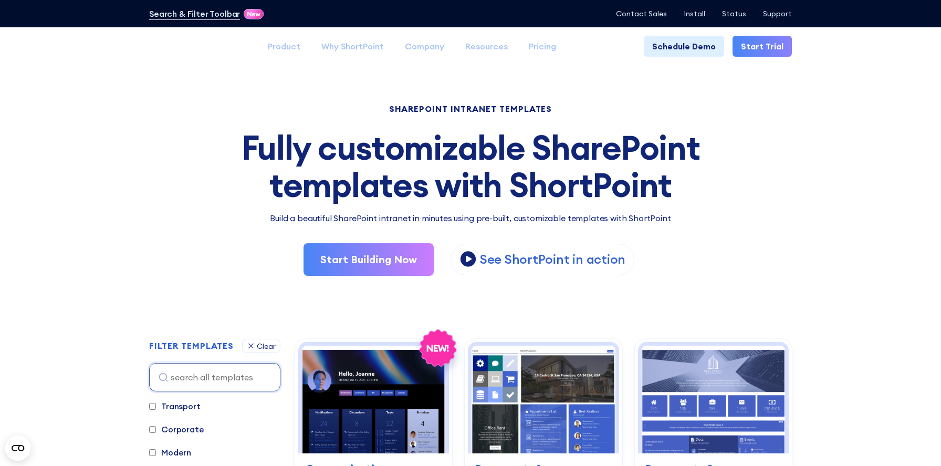 This screenshot has width=941, height=466. I want to click on a: Resources, so click(486, 46).